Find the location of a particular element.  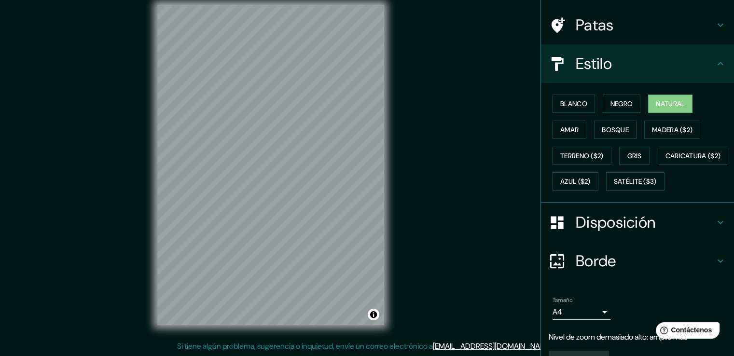

font: Si tiene algún problema, sugerencia o inquietud, envíe un correo electrónico a is located at coordinates (305, 346).